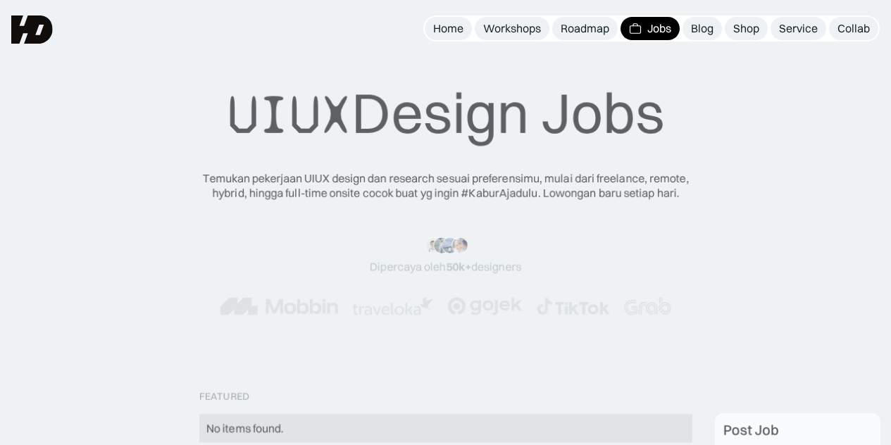  Describe the element at coordinates (650, 28) in the screenshot. I see `a: Jobs` at that location.